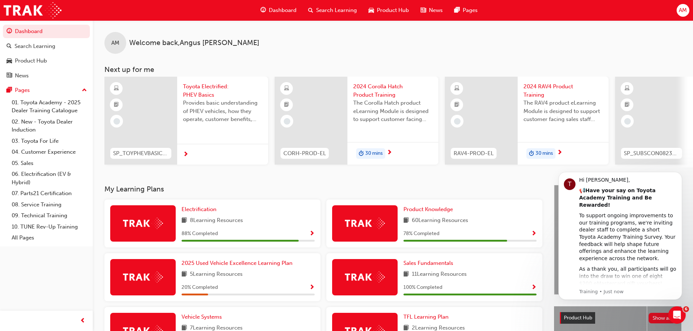 Image resolution: width=693 pixels, height=331 pixels. What do you see at coordinates (337, 10) in the screenshot?
I see `span: Search Learning` at bounding box center [337, 10].